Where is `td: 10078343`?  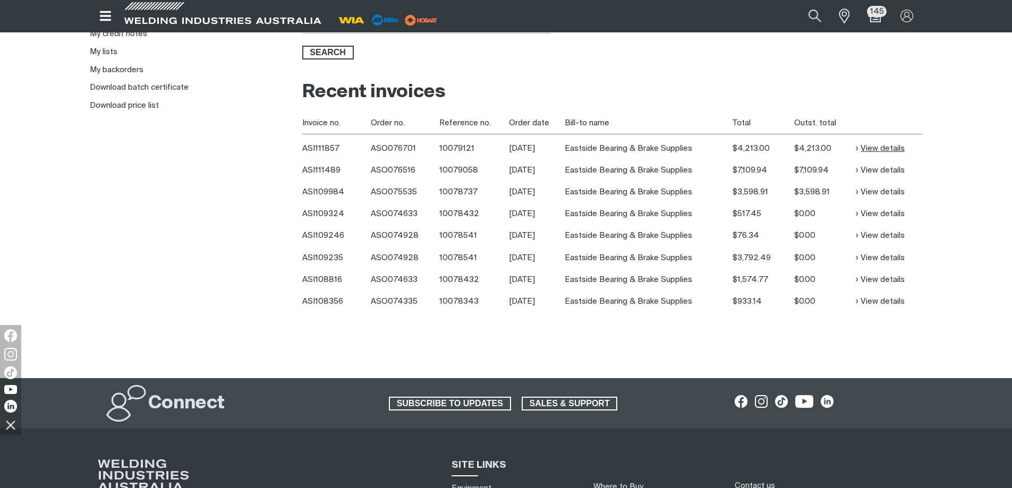 td: 10078343 is located at coordinates (474, 301).